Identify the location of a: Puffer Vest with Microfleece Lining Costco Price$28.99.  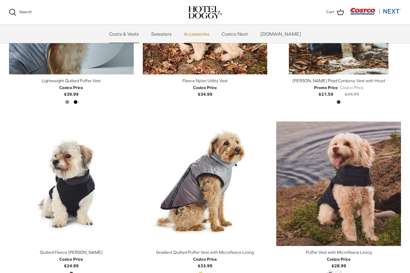
(339, 259).